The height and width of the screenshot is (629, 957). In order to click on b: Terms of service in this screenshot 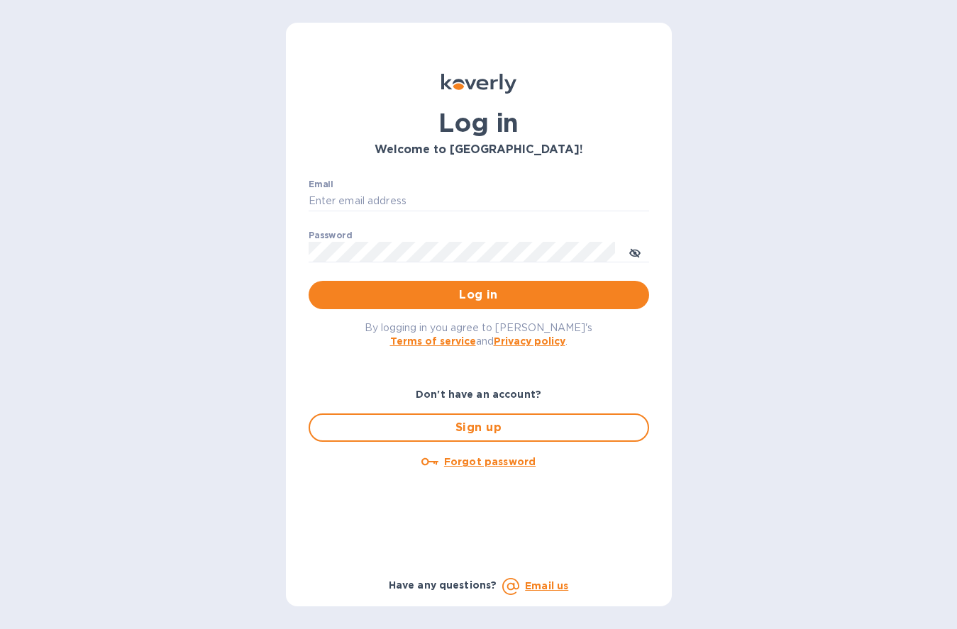, I will do `click(433, 341)`.